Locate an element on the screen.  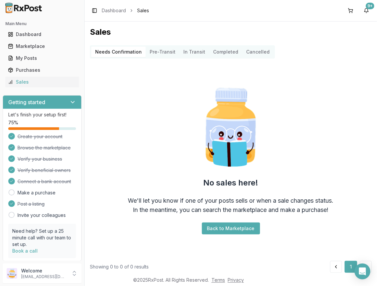
h2: No sales here! is located at coordinates (231, 183).